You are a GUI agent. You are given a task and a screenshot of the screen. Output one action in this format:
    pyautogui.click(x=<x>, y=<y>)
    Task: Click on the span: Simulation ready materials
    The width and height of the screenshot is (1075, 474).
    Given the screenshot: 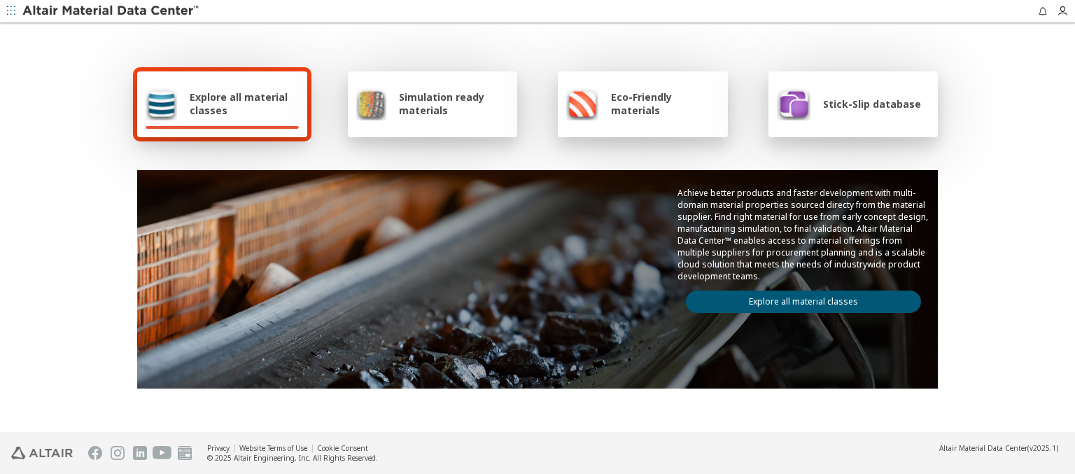 What is the action you would take?
    pyautogui.click(x=454, y=104)
    